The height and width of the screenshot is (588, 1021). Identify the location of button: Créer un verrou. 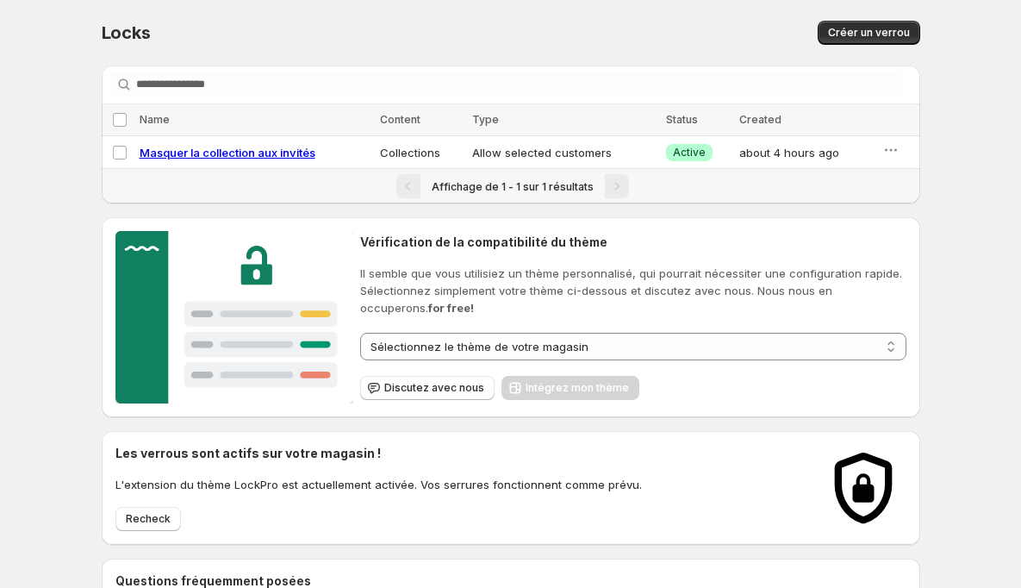
(869, 33).